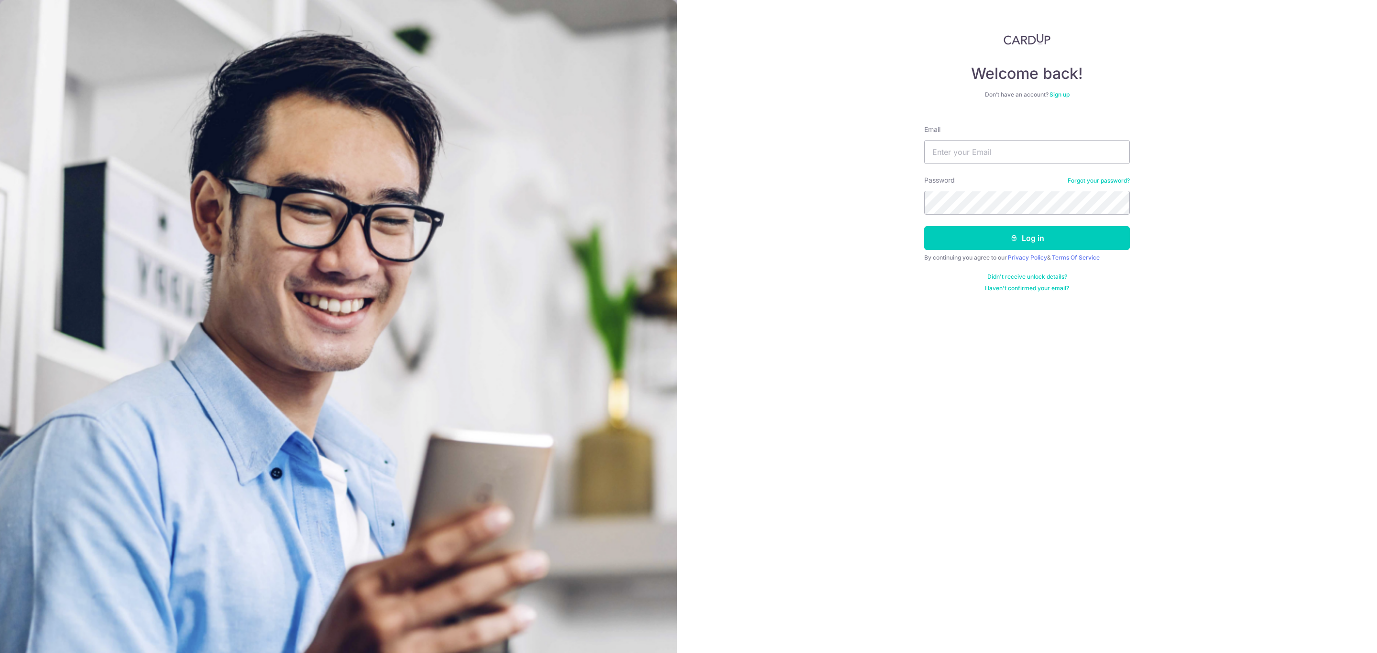 The image size is (1377, 653). I want to click on input: Enter your Email, so click(1027, 152).